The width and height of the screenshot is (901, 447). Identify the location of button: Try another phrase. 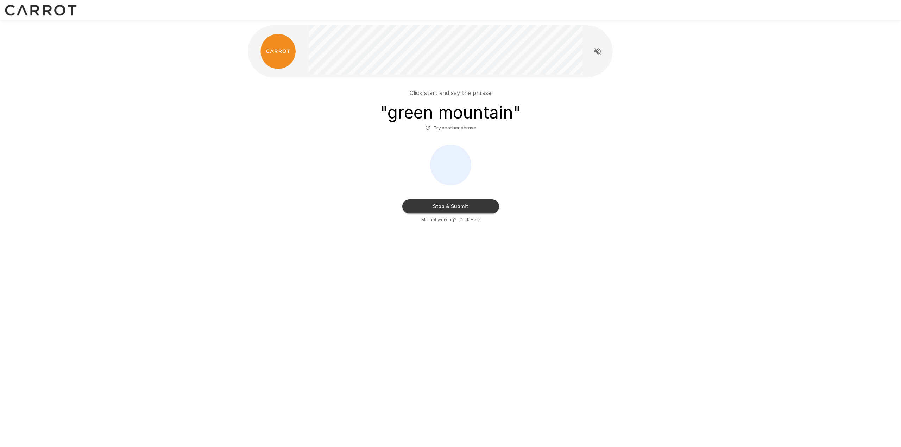
(450, 128).